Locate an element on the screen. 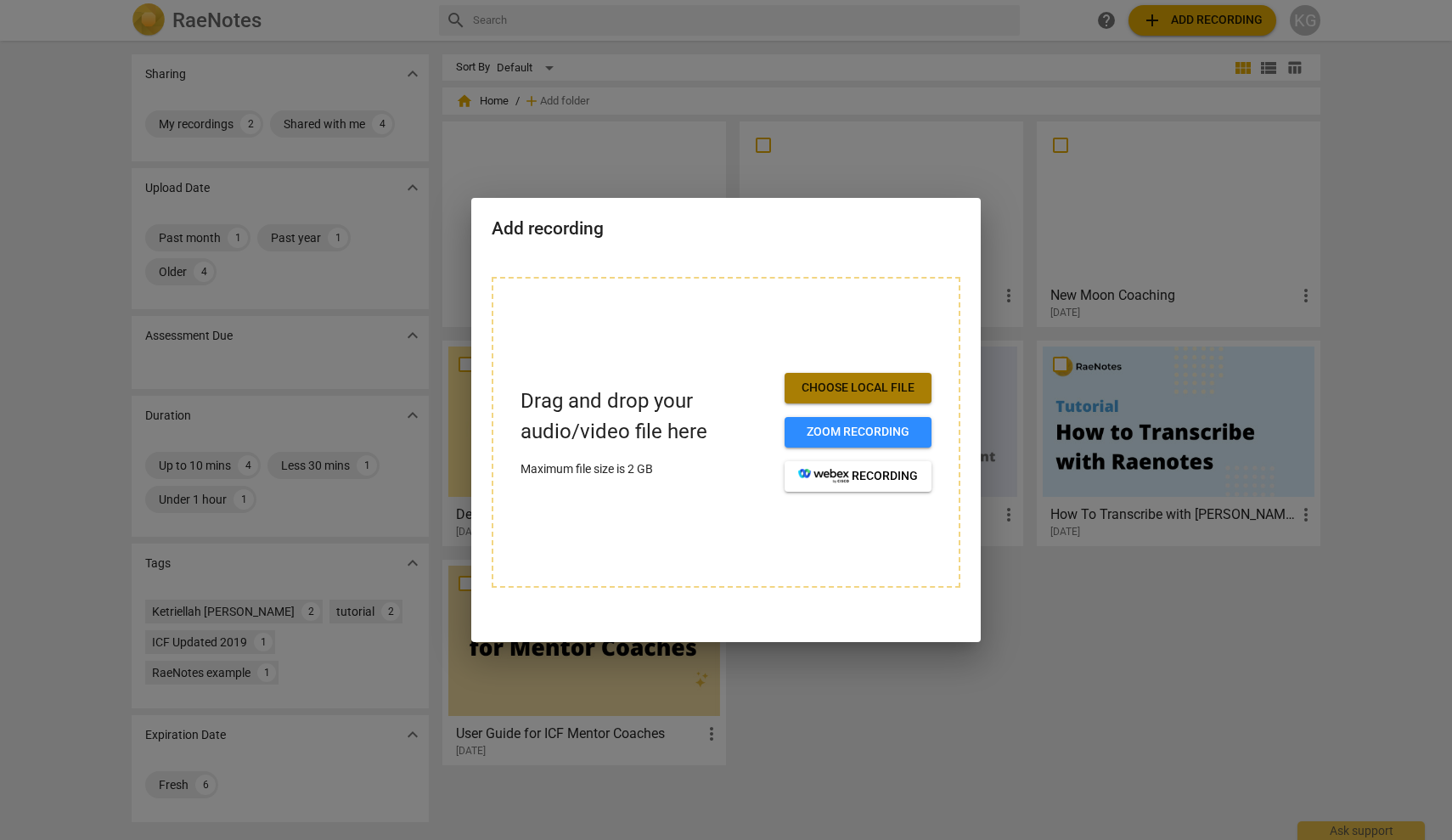 This screenshot has height=840, width=1452. span: Zoom recording is located at coordinates (858, 432).